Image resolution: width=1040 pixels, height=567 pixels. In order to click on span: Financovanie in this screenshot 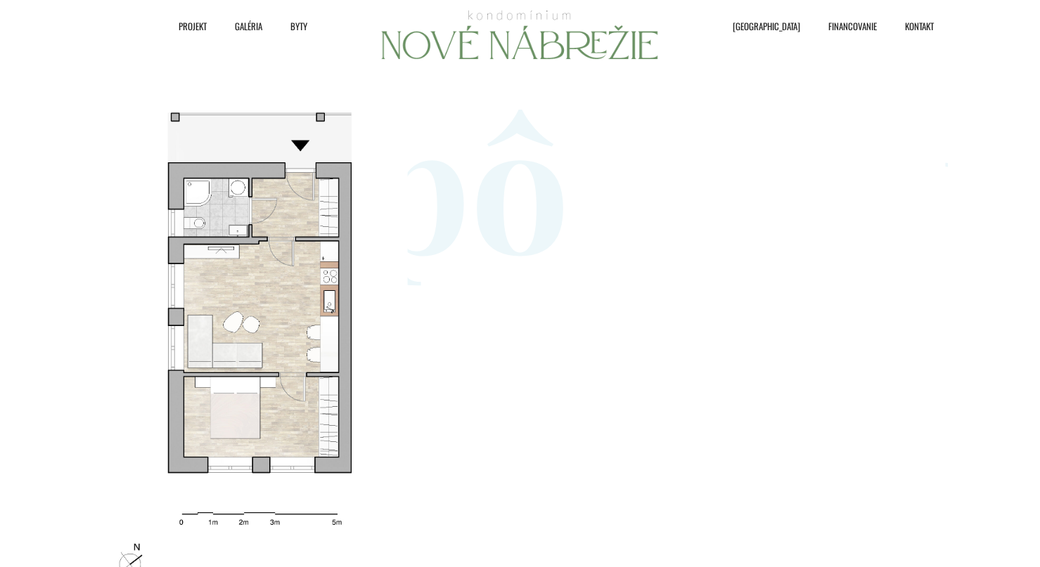, I will do `click(852, 26)`.